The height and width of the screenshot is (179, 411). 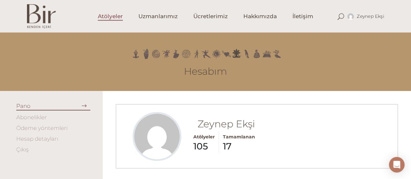 What do you see at coordinates (371, 16) in the screenshot?
I see `span: Zeynep Ekşi` at bounding box center [371, 16].